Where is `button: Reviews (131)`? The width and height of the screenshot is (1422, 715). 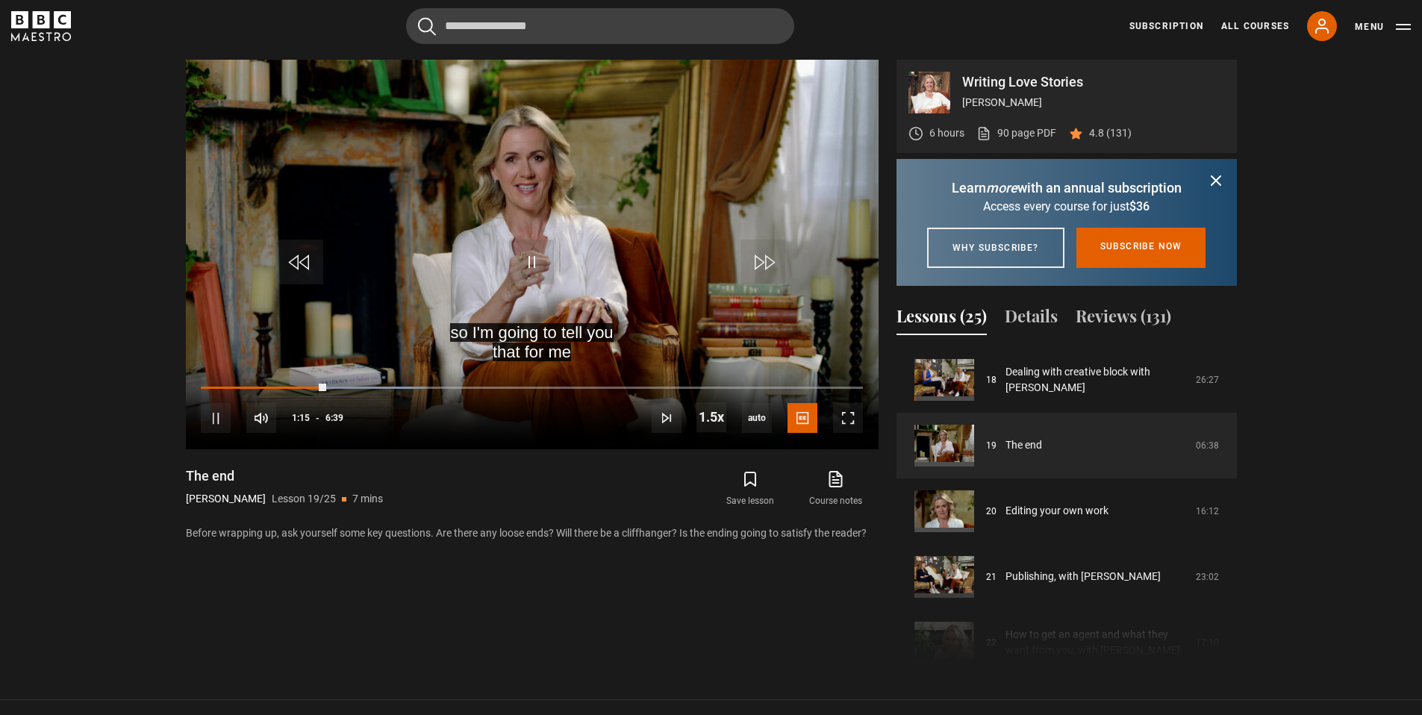
button: Reviews (131) is located at coordinates (1123, 319).